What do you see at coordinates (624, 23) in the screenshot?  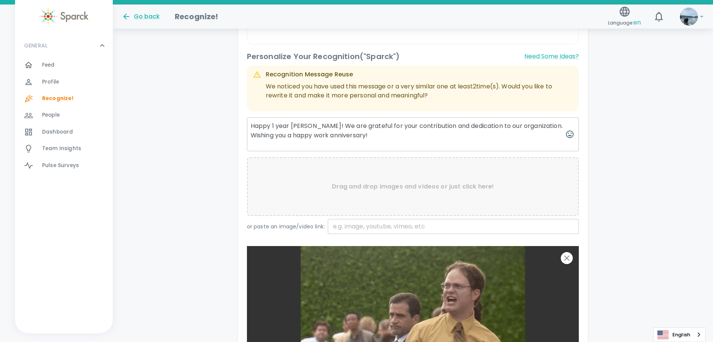 I see `span: Language:` at bounding box center [624, 23].